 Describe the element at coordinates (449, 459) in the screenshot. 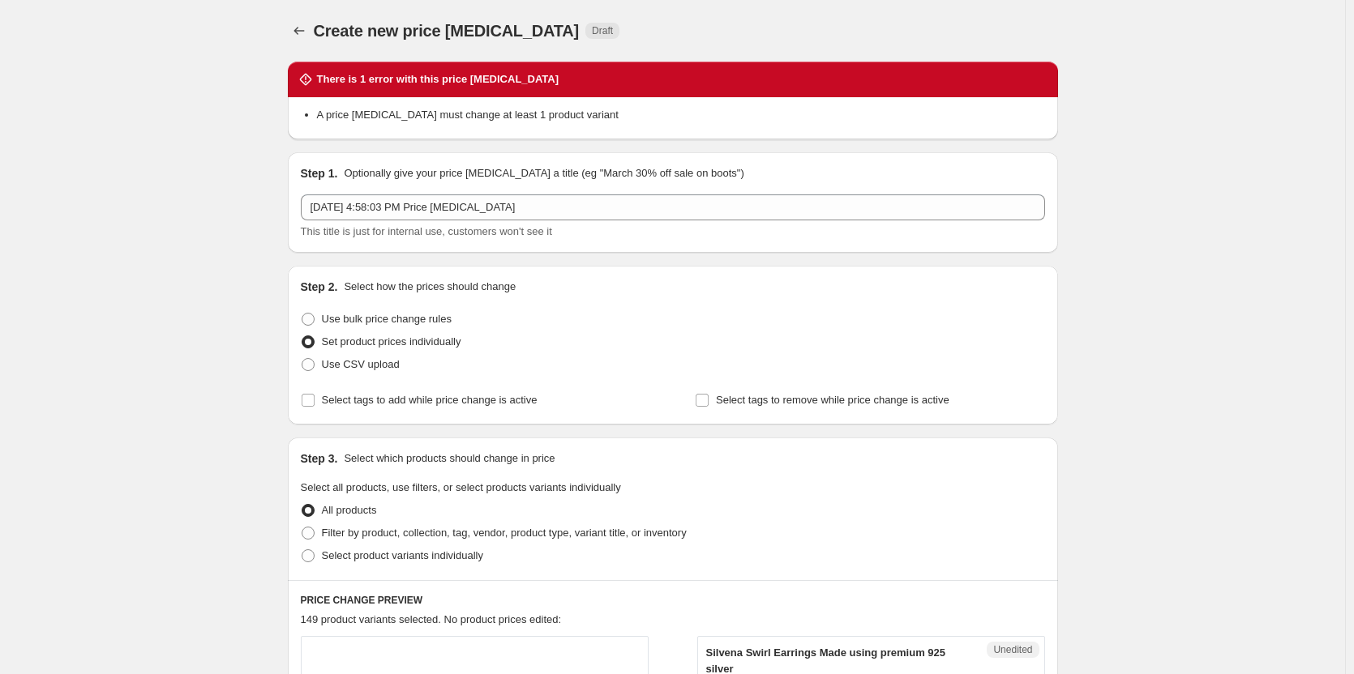

I see `p: Select which products should change in price` at that location.